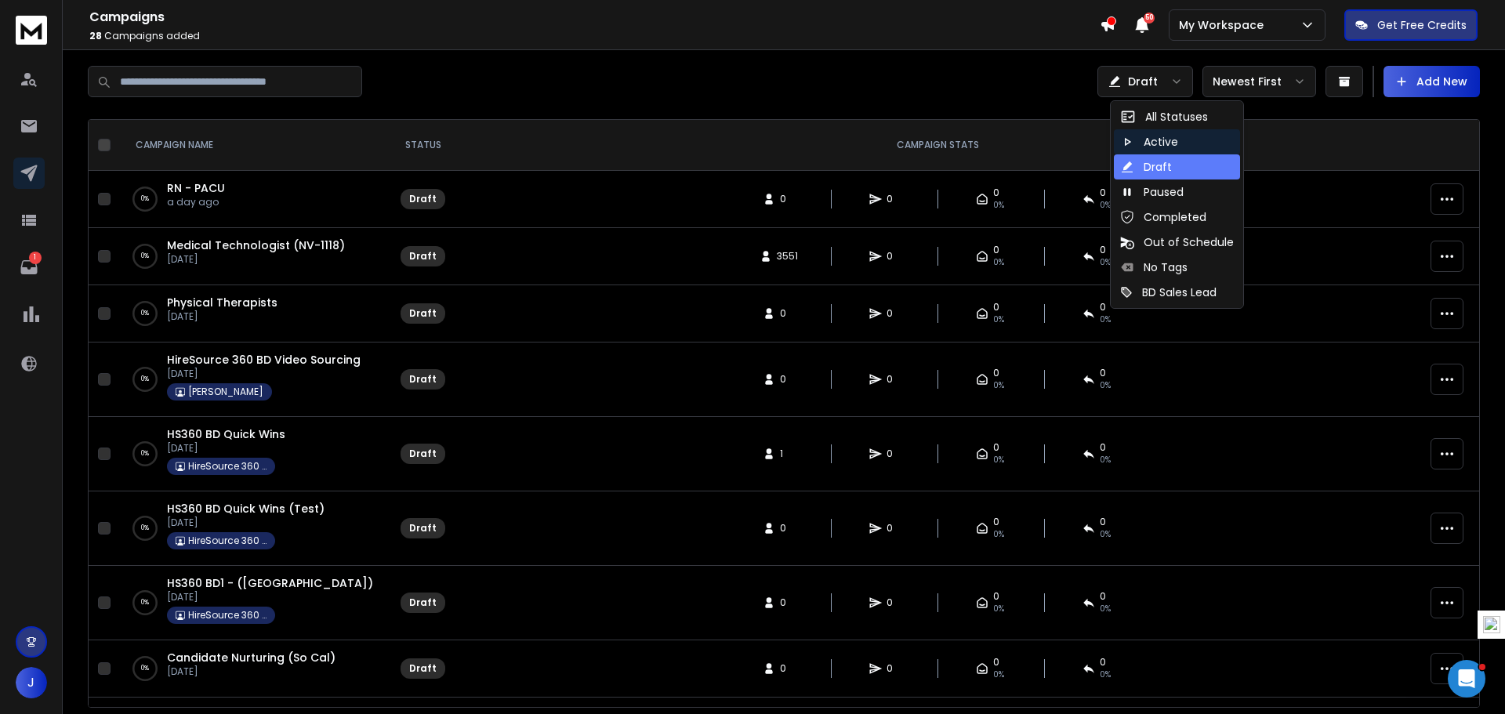  What do you see at coordinates (256, 245) in the screenshot?
I see `span: Medical Technologist (NV-1118)` at bounding box center [256, 245].